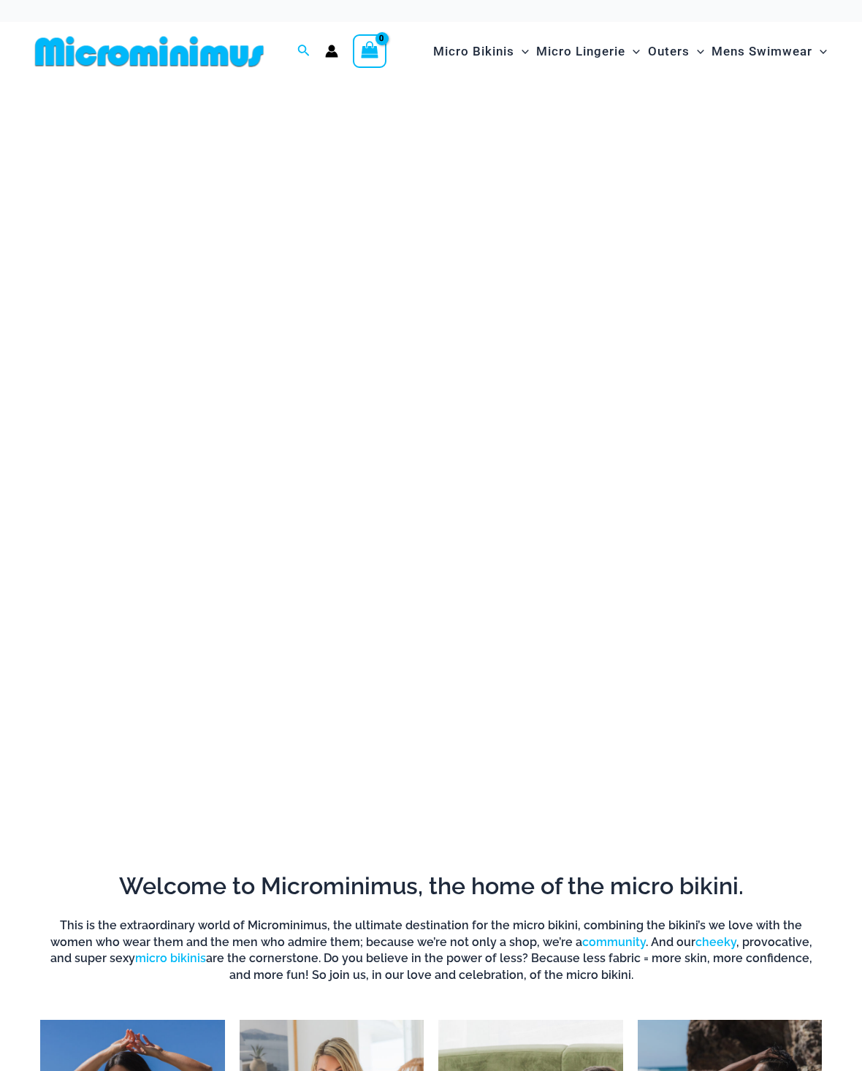 The image size is (862, 1071). I want to click on img: MM SHOP LOGO FLAT, so click(149, 51).